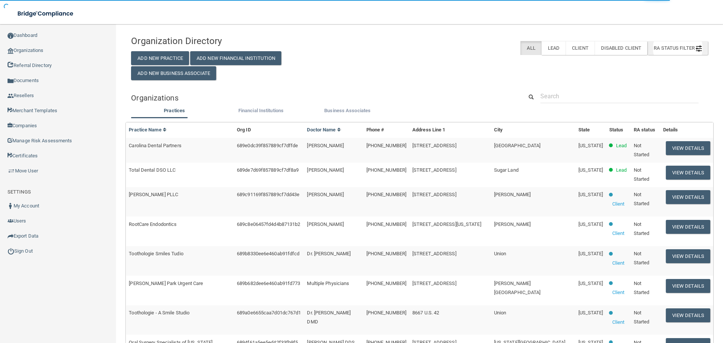 The image size is (723, 343). I want to click on label: Lead, so click(554, 48).